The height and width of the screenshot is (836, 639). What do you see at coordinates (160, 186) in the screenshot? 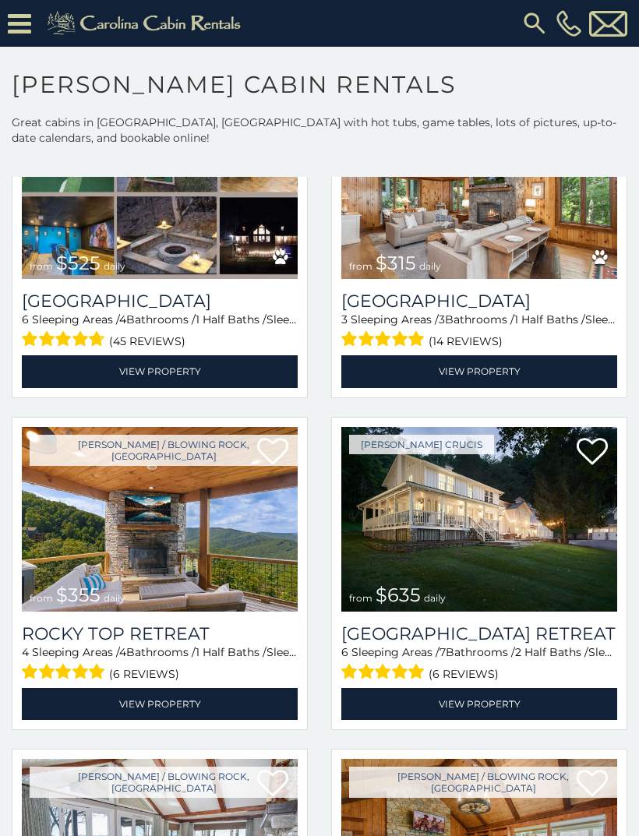
I see `img: Wildlife Manor` at bounding box center [160, 186].